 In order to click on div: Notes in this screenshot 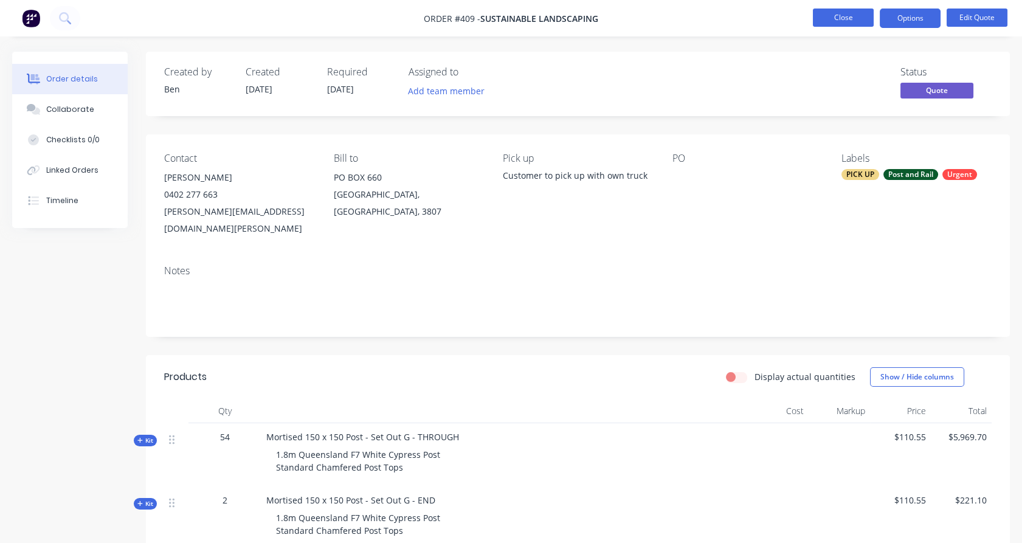, I will do `click(577, 270)`.